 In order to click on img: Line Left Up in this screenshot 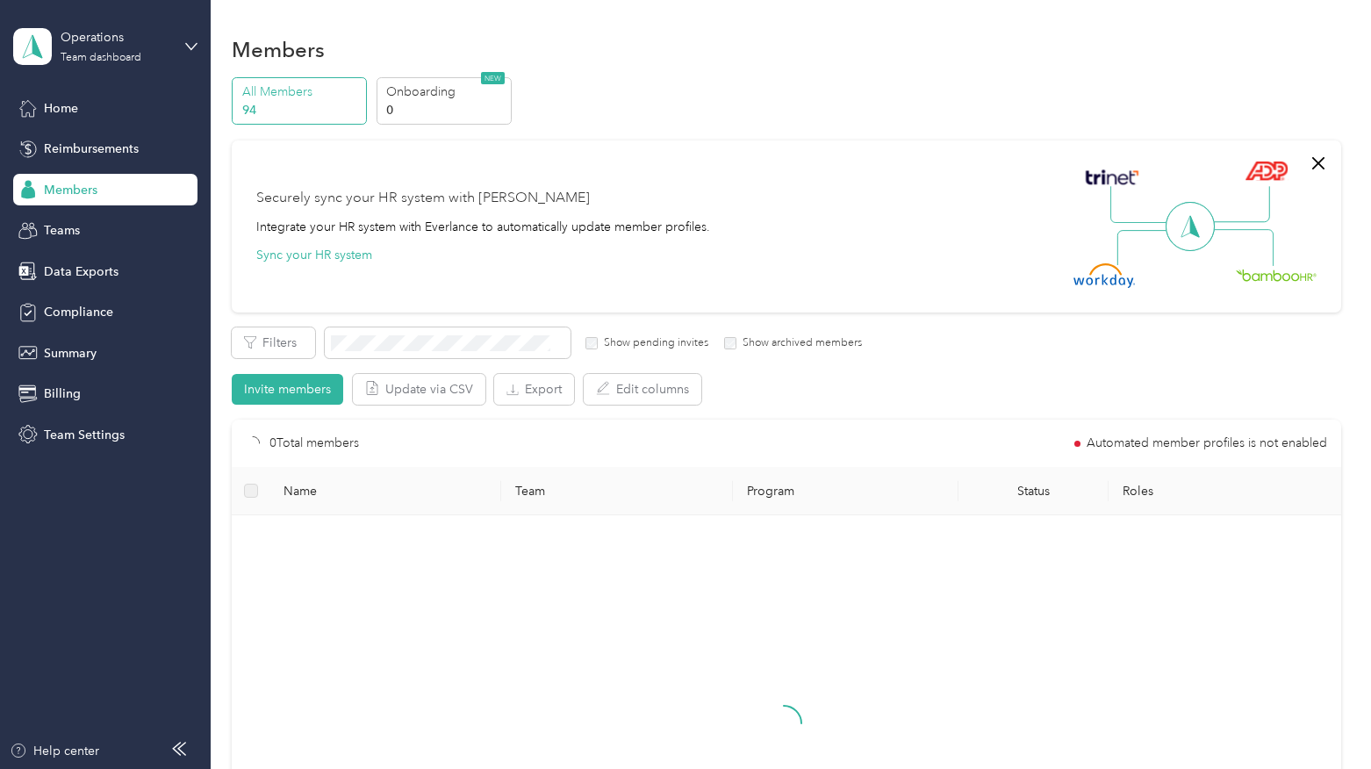, I will do `click(1141, 205)`.